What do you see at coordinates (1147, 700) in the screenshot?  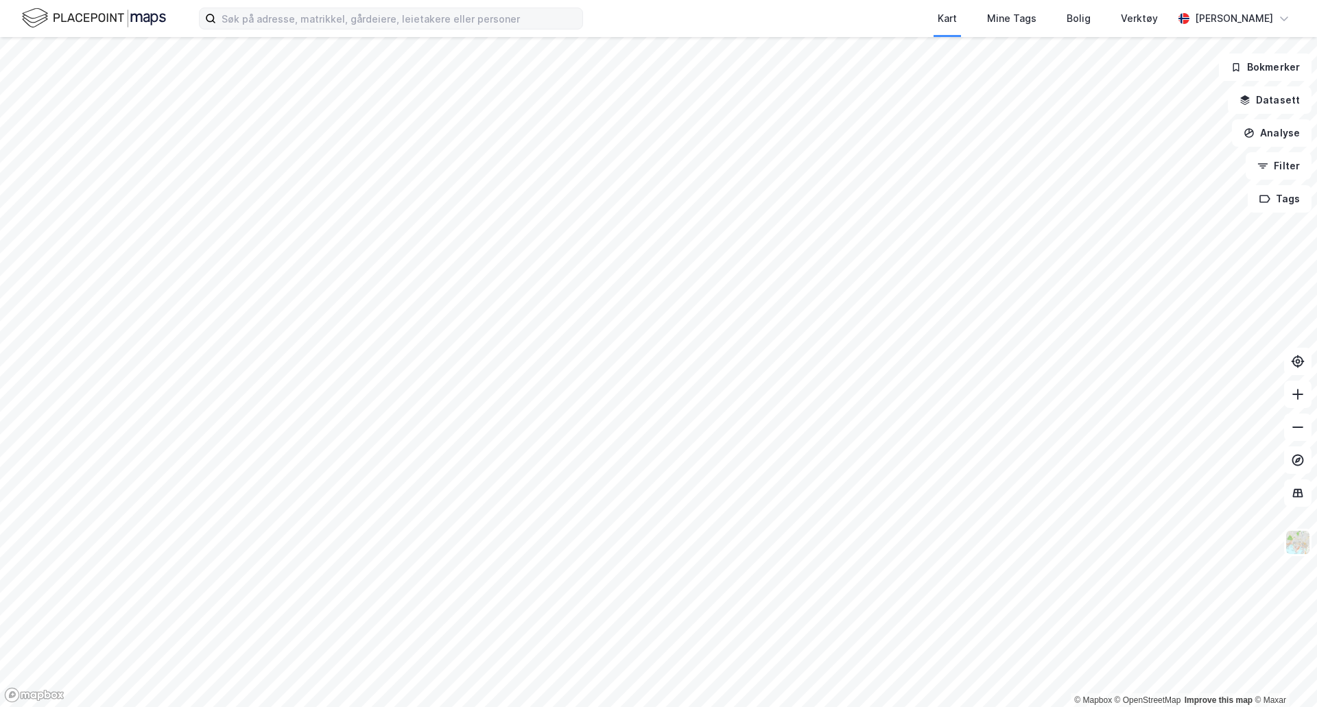 I see `a: OpenStreetMap` at bounding box center [1147, 700].